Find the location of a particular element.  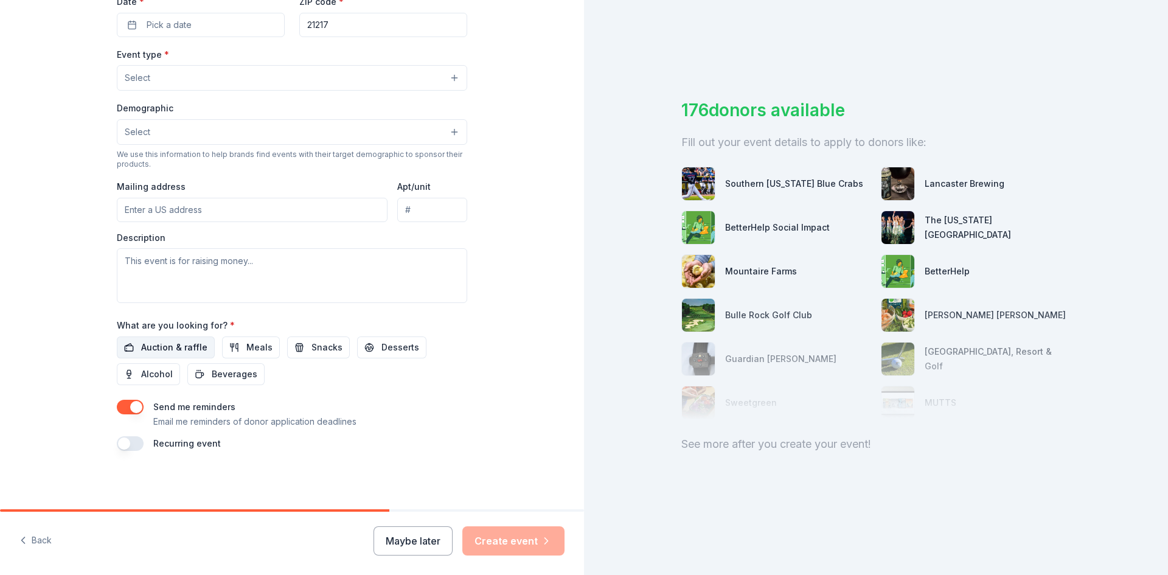

label: Recurring event is located at coordinates (187, 443).